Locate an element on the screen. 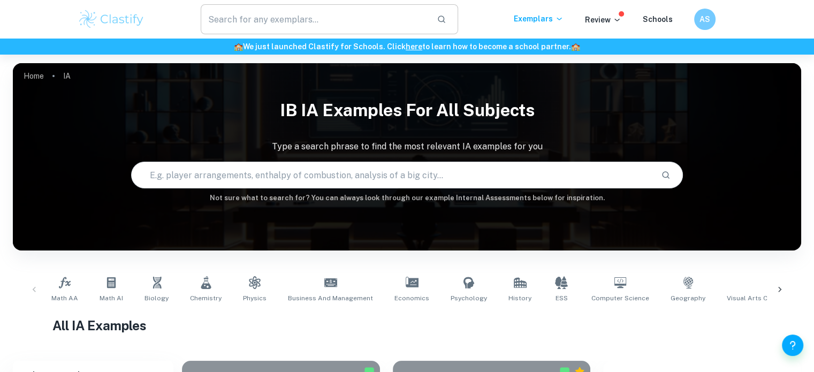  p: Type a search phrase to find the most relevant IA examples for you is located at coordinates (407, 147).